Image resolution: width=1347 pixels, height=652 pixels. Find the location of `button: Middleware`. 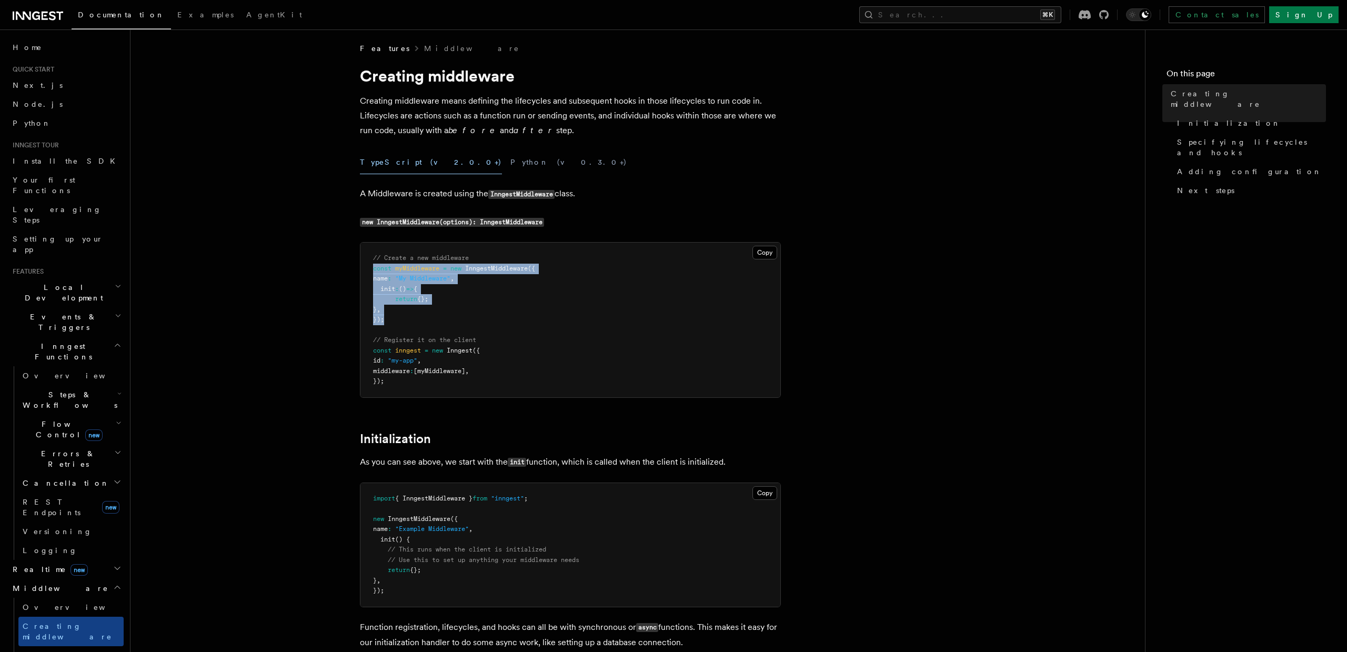

button: Middleware is located at coordinates (66, 588).